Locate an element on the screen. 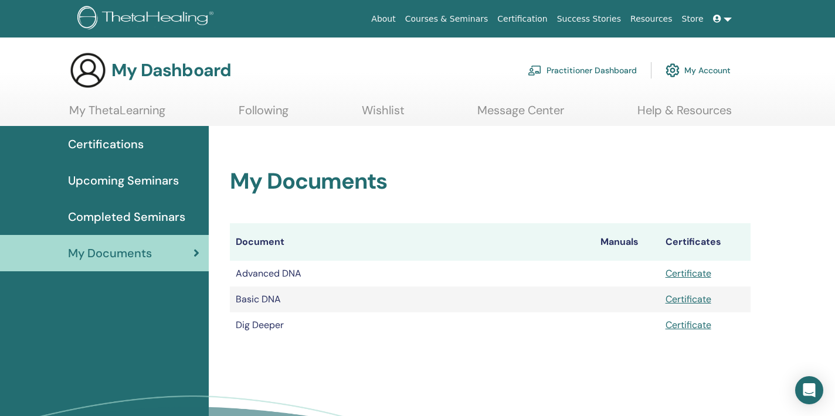  a: My Account is located at coordinates (698, 70).